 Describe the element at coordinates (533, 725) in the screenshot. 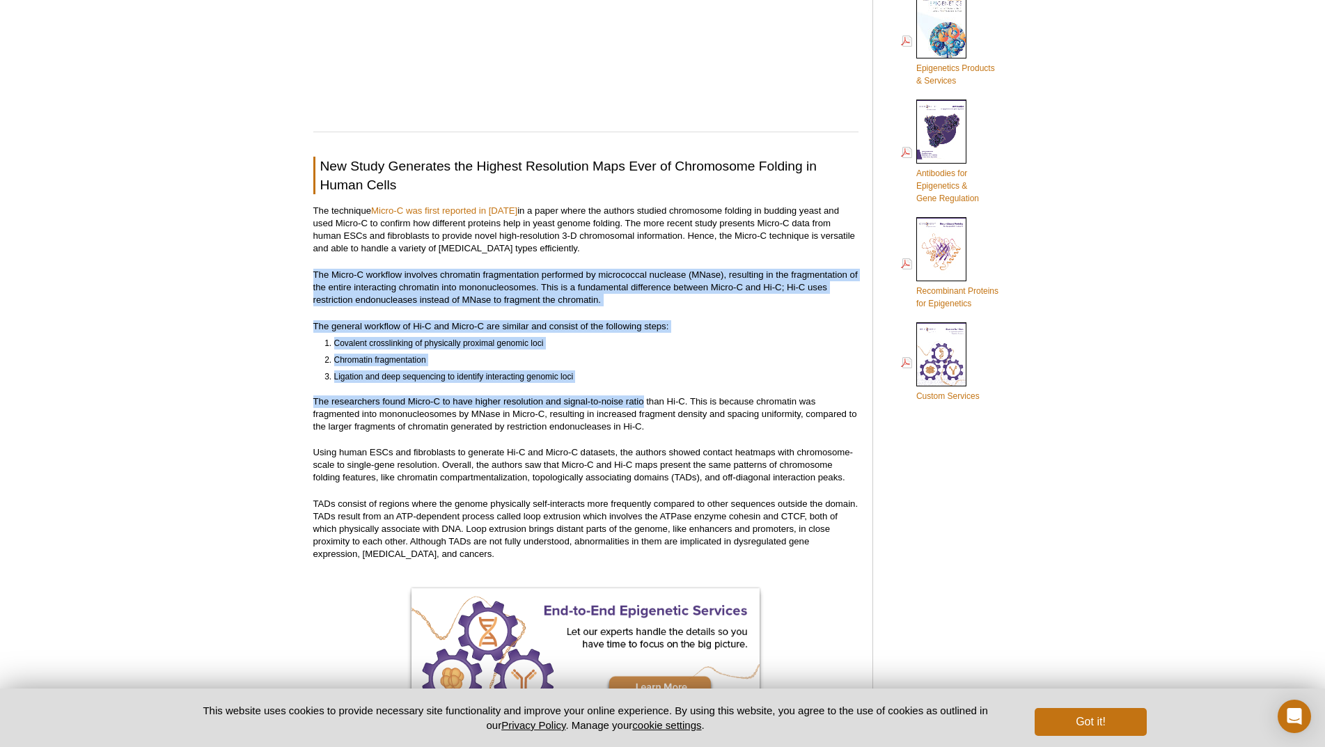

I see `a: Privacy Policy` at that location.